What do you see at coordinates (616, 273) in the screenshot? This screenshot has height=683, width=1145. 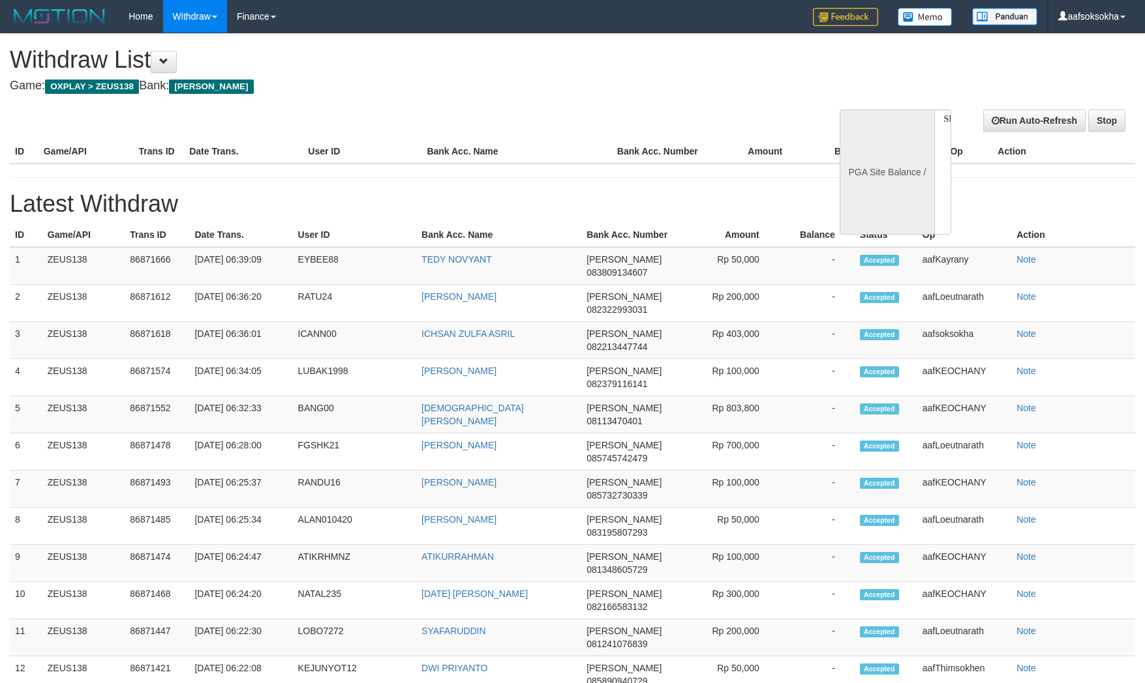 I see `span: 083809134607` at bounding box center [616, 273].